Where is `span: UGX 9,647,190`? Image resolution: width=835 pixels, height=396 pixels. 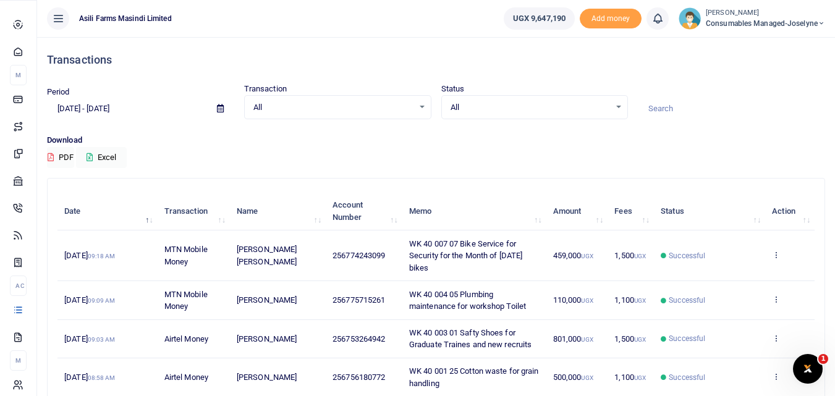
span: UGX 9,647,190 is located at coordinates (539, 19).